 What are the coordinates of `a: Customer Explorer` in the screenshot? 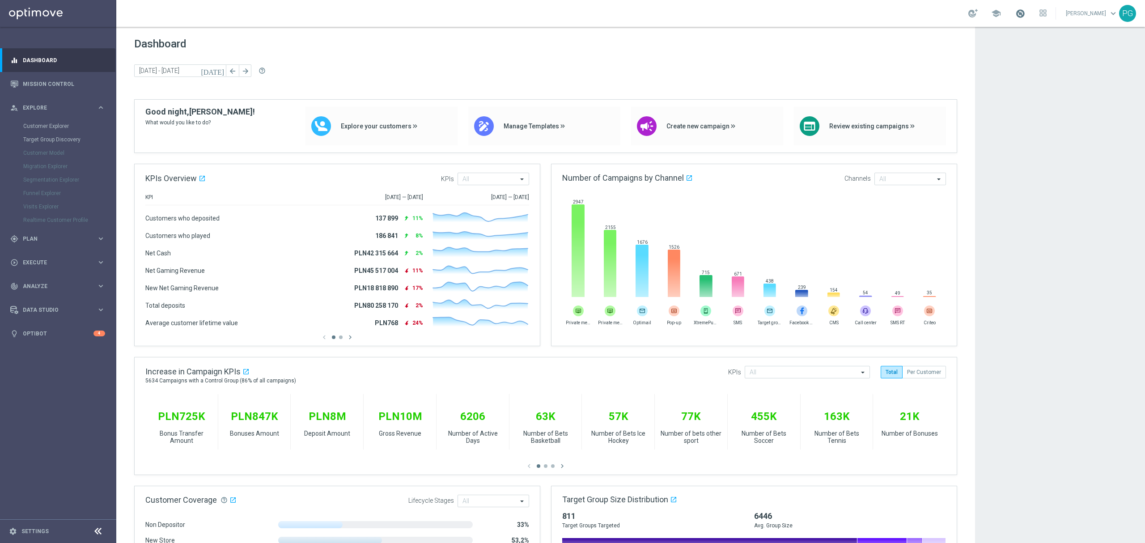 It's located at (58, 126).